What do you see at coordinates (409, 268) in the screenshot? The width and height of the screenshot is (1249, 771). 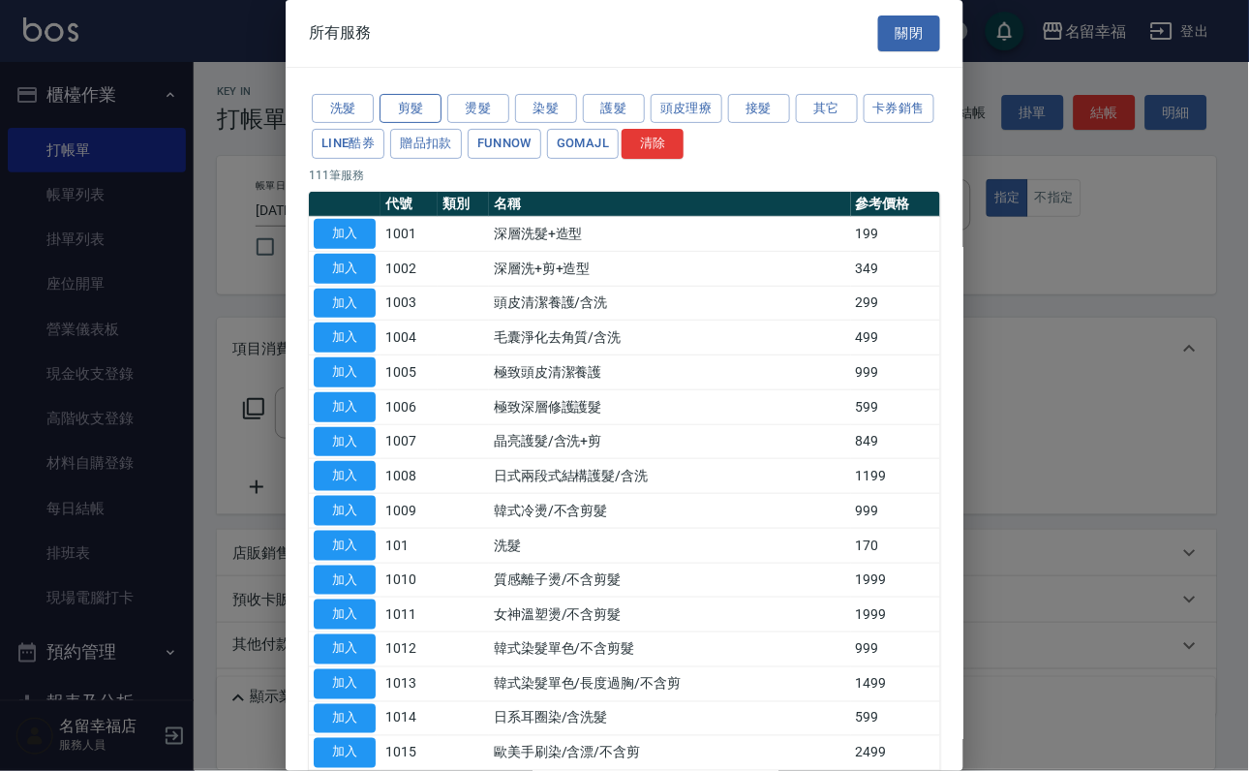 I see `td: 1002` at bounding box center [409, 268].